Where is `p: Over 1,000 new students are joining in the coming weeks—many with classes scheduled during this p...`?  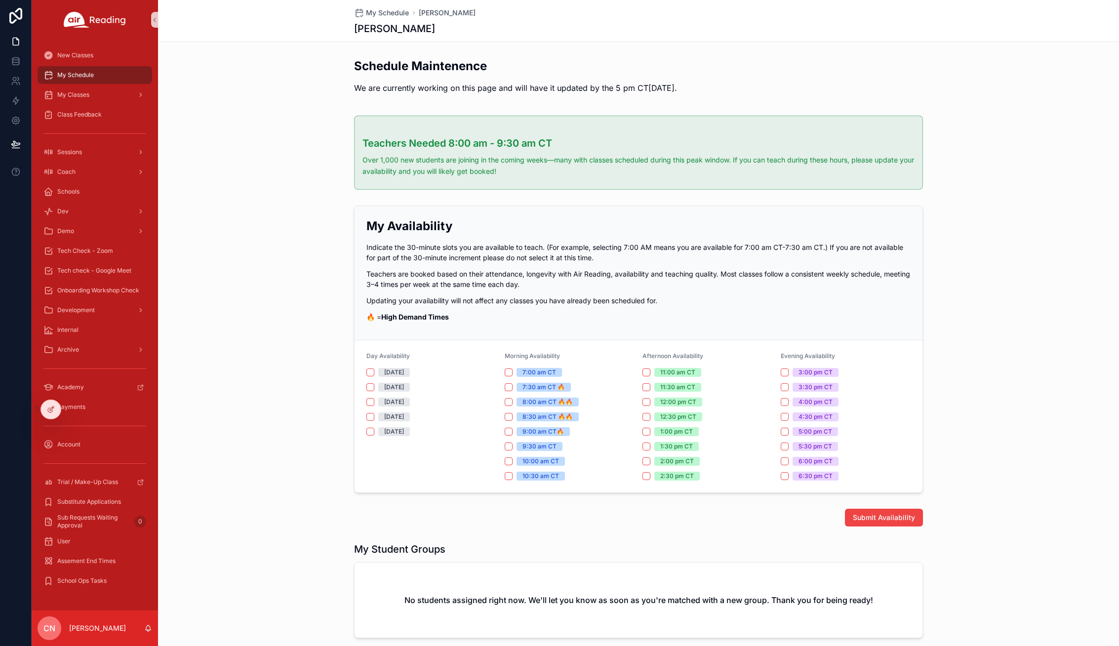
p: Over 1,000 new students are joining in the coming weeks—many with classes scheduled during this p... is located at coordinates (639, 166).